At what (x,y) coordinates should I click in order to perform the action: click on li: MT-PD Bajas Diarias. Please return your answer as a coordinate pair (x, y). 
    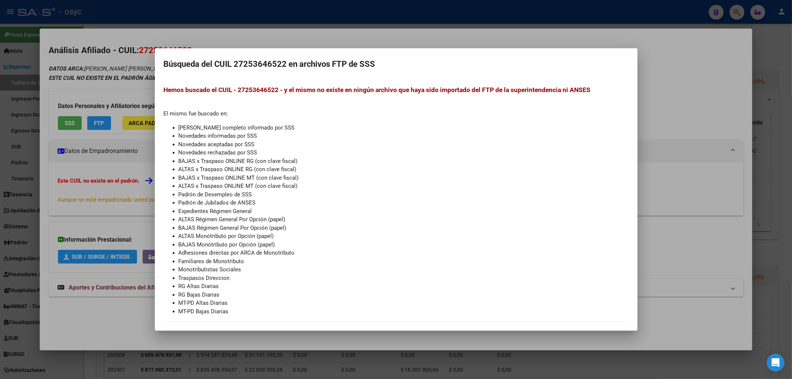
    Looking at the image, I should click on (404, 312).